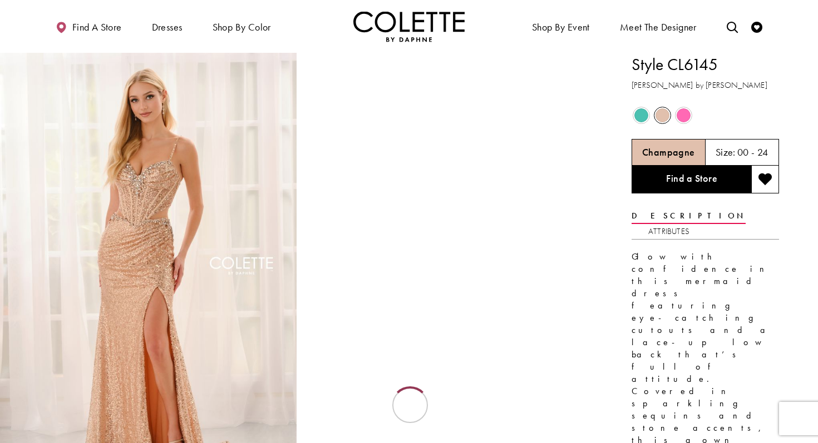  Describe the element at coordinates (662, 115) in the screenshot. I see `div: Champagne` at that location.